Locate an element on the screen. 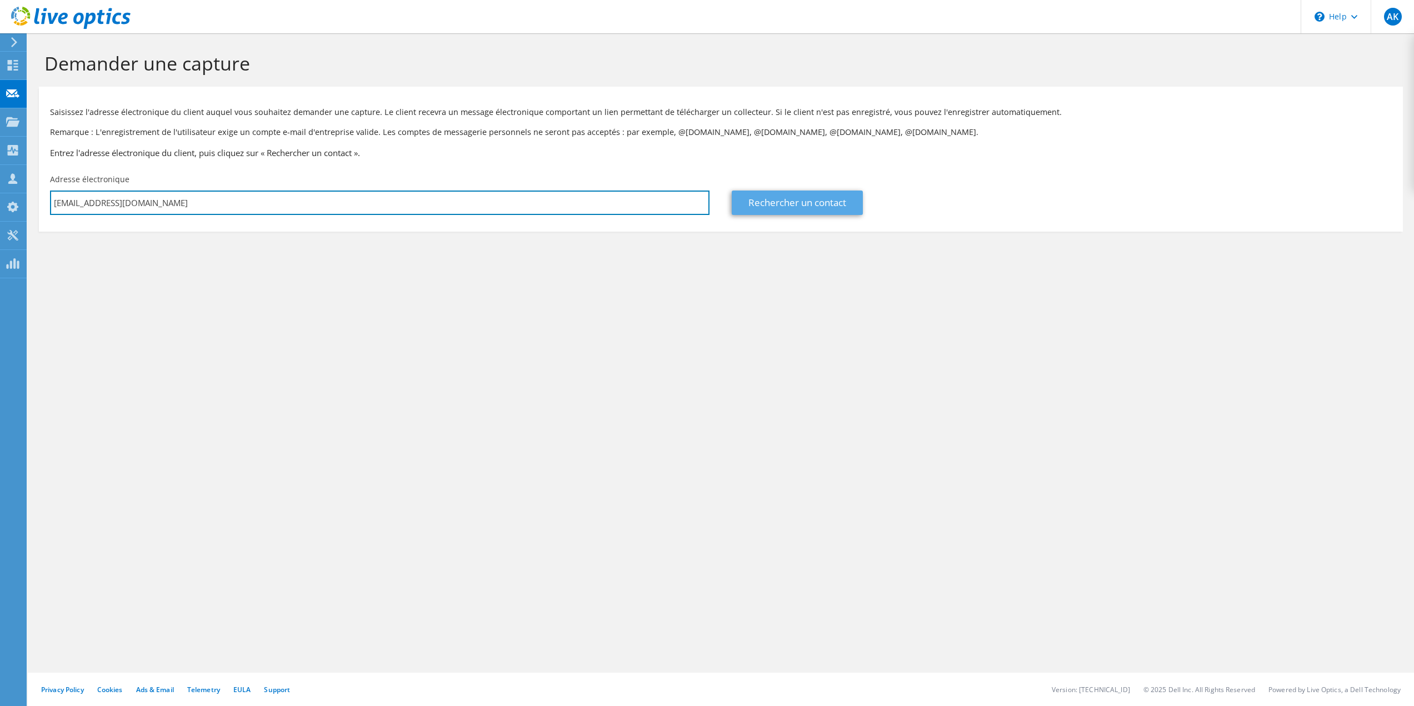 This screenshot has height=706, width=1414. li: Powered by Live Optics, a Dell Technology is located at coordinates (1334, 689).